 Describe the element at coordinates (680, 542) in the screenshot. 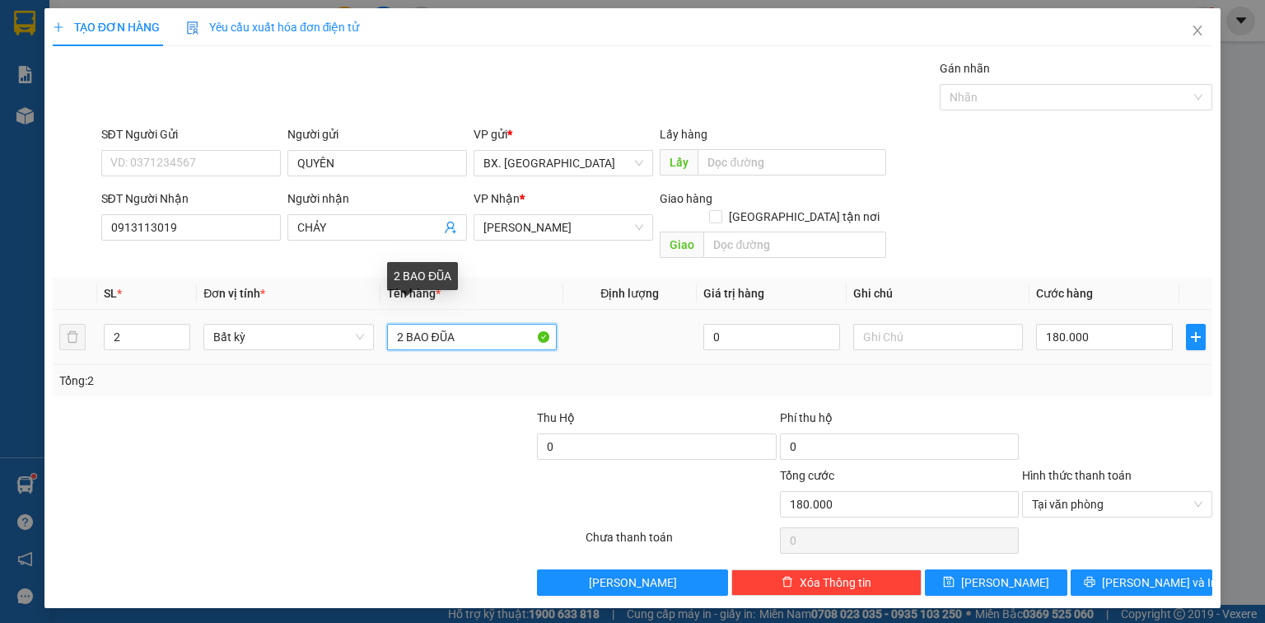

I see `div: Chưa thanh toán` at that location.